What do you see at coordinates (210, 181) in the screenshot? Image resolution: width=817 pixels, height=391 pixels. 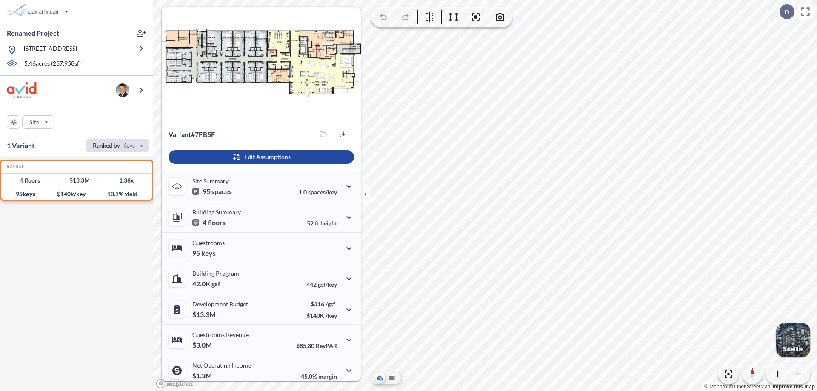 I see `p: Site Summary` at bounding box center [210, 181].